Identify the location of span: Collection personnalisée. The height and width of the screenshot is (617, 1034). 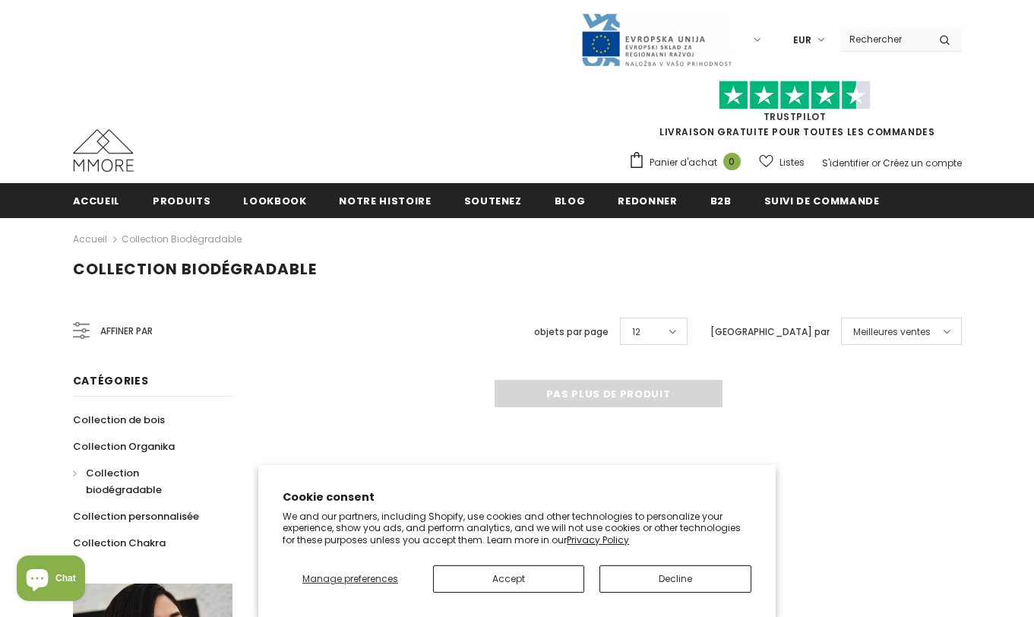
(136, 516).